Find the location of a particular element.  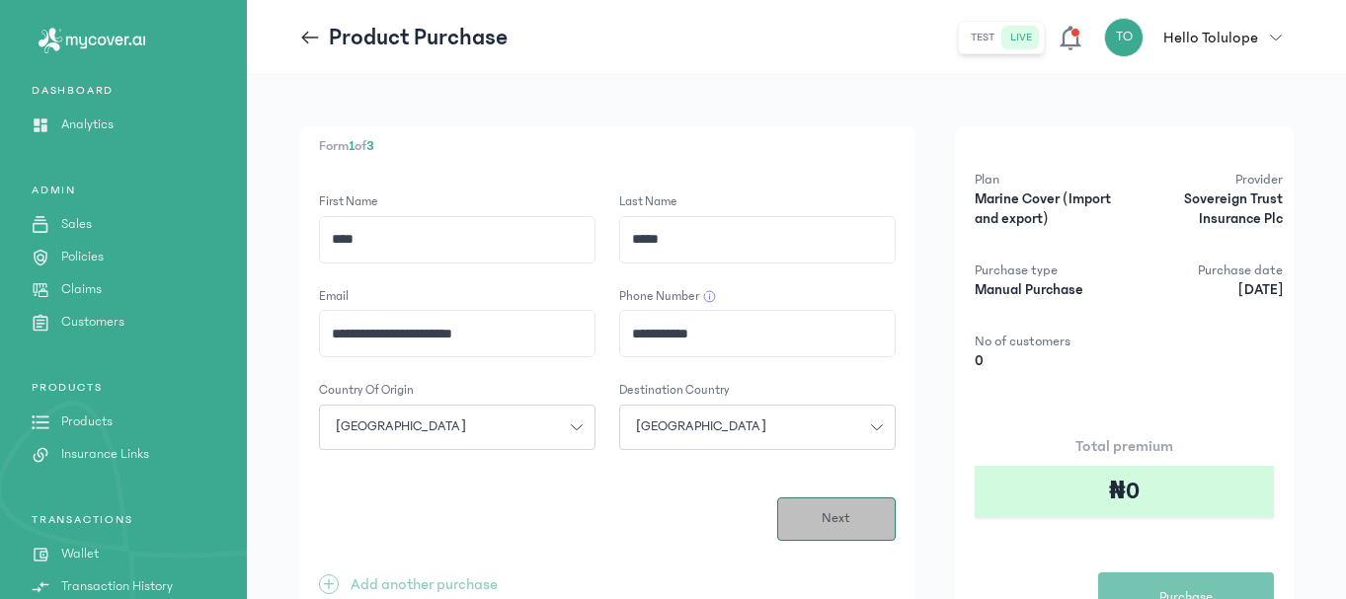

span: Next is located at coordinates (835, 518).